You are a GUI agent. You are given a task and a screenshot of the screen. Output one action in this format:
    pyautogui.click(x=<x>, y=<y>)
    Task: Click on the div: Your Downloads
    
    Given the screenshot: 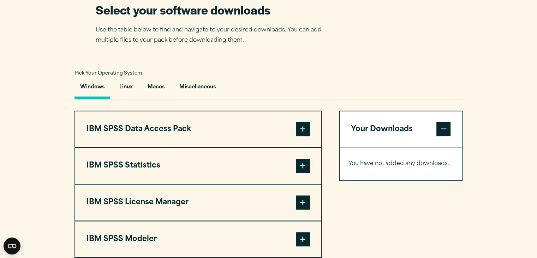 What is the action you would take?
    pyautogui.click(x=400, y=163)
    